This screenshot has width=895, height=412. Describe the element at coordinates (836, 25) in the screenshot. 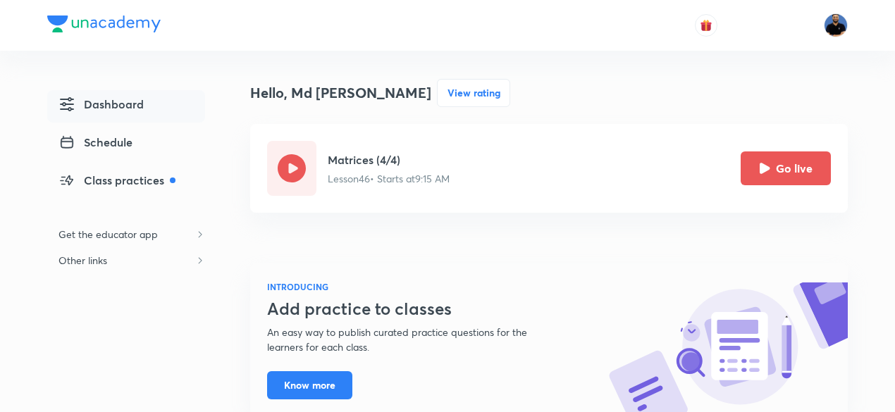

I see `img: Md Afroj` at that location.